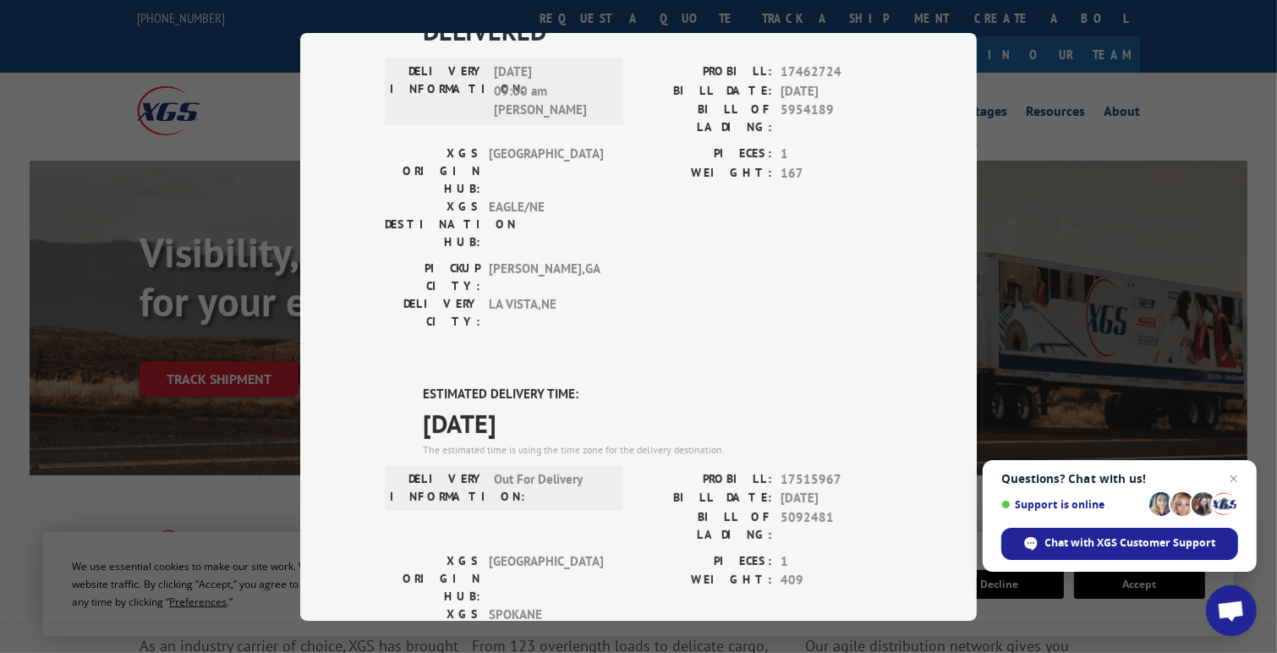 Image resolution: width=1277 pixels, height=653 pixels. I want to click on span: Chat with XGS Customer Support, so click(1130, 543).